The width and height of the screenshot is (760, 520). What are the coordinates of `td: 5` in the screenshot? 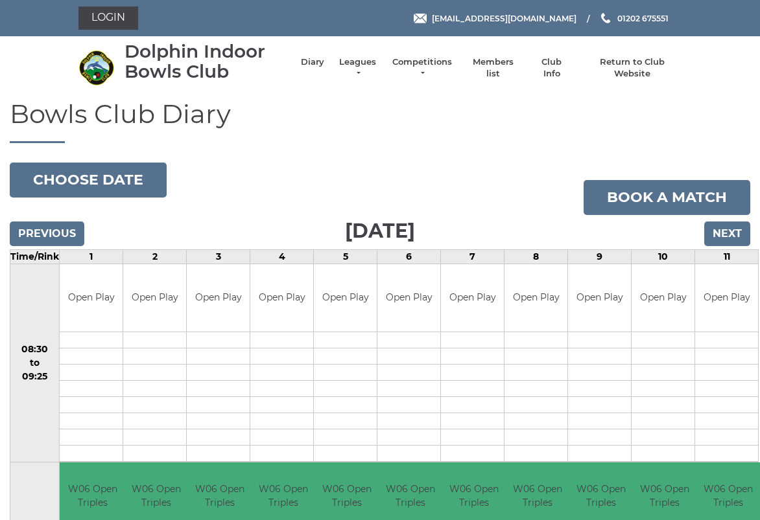 It's located at (345, 257).